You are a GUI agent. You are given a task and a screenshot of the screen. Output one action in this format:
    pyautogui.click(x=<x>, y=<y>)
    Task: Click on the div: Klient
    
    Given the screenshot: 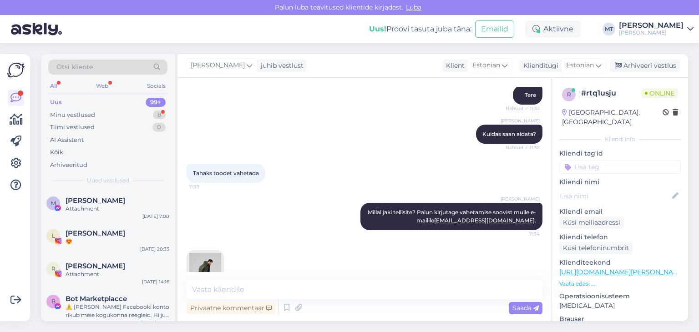 What is the action you would take?
    pyautogui.click(x=453, y=66)
    